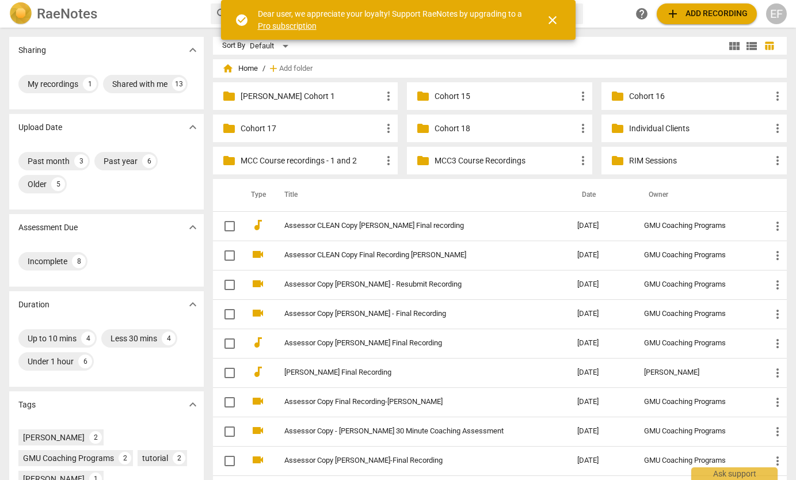 This screenshot has height=480, width=796. I want to click on button: Table view, so click(769, 46).